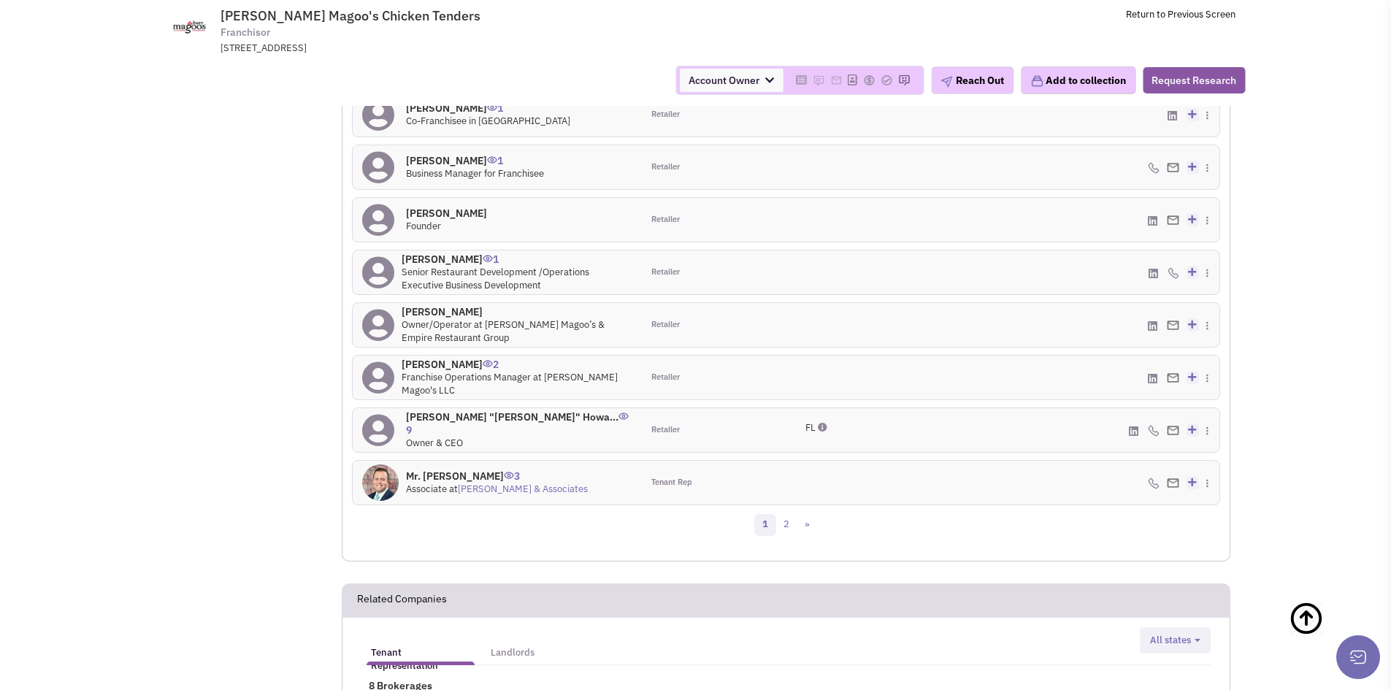 Image resolution: width=1391 pixels, height=690 pixels. Describe the element at coordinates (786, 525) in the screenshot. I see `a: 2` at that location.